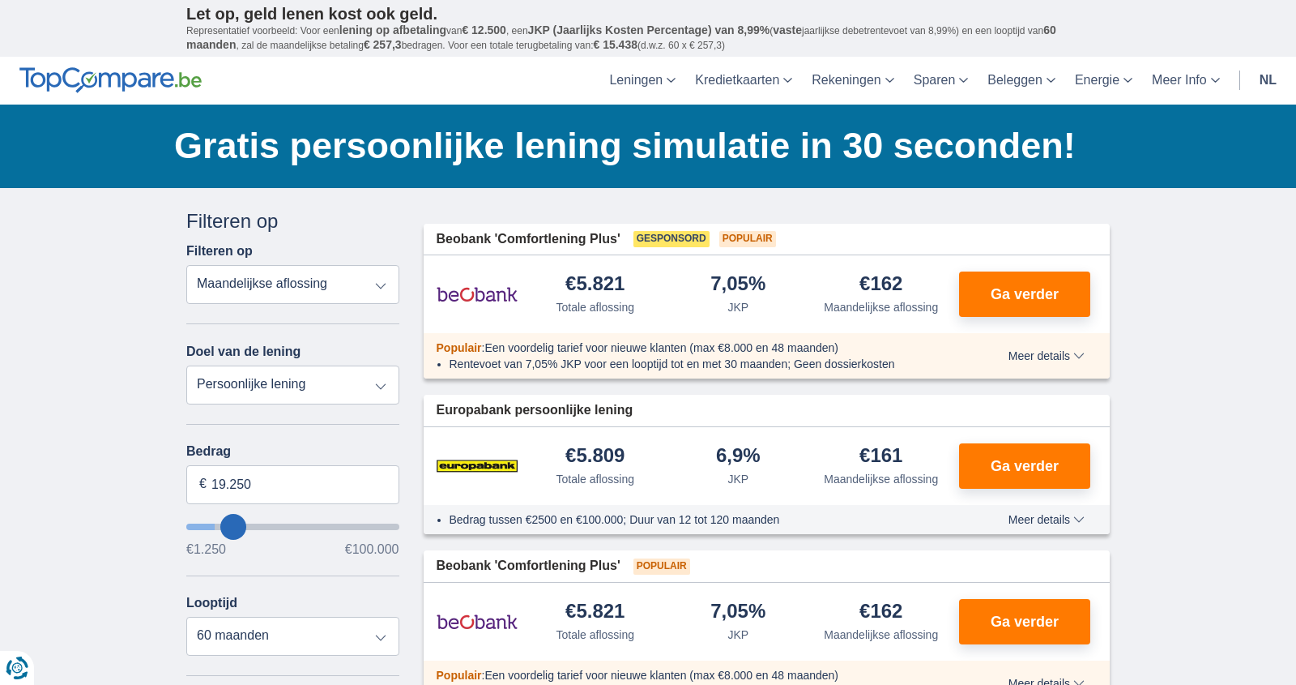 The image size is (1296, 685). Describe the element at coordinates (881, 456) in the screenshot. I see `div: €161` at that location.